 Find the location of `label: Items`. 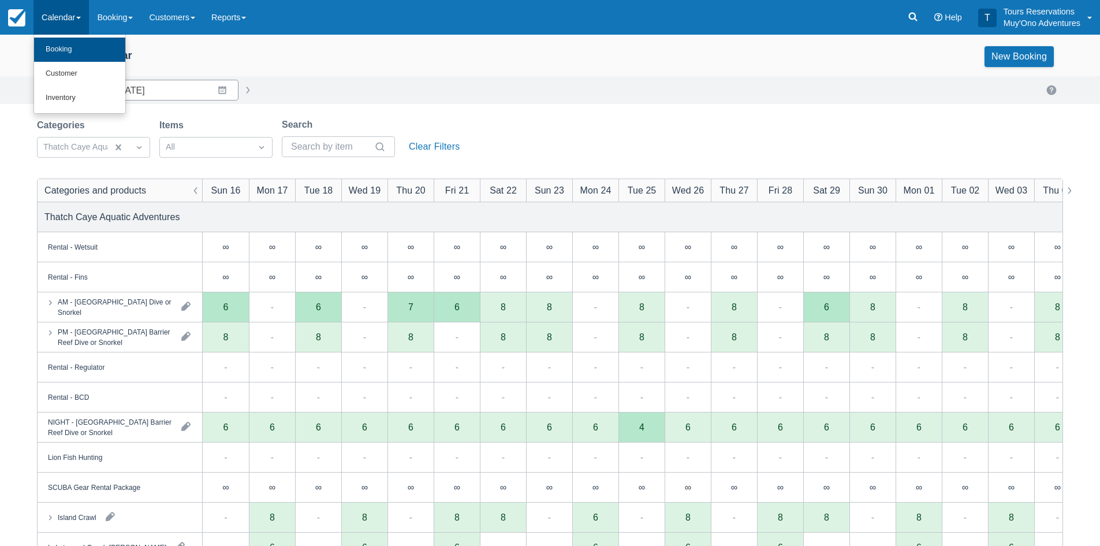

label: Items is located at coordinates (174, 125).